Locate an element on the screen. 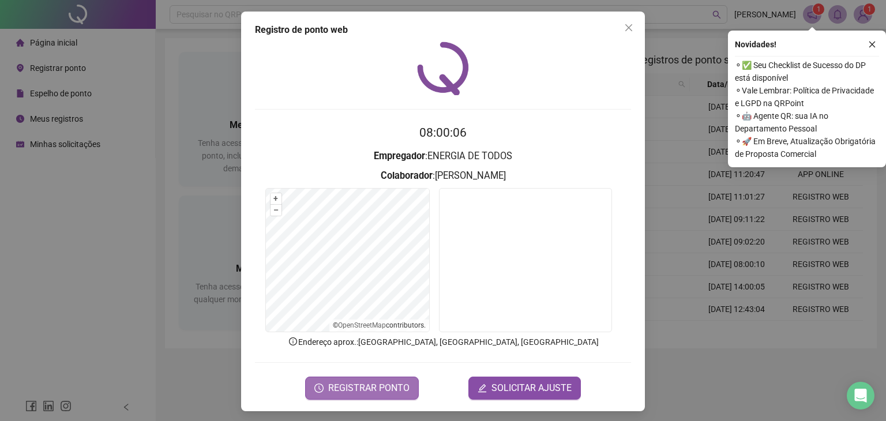  a: OpenStreetMap is located at coordinates (362, 325).